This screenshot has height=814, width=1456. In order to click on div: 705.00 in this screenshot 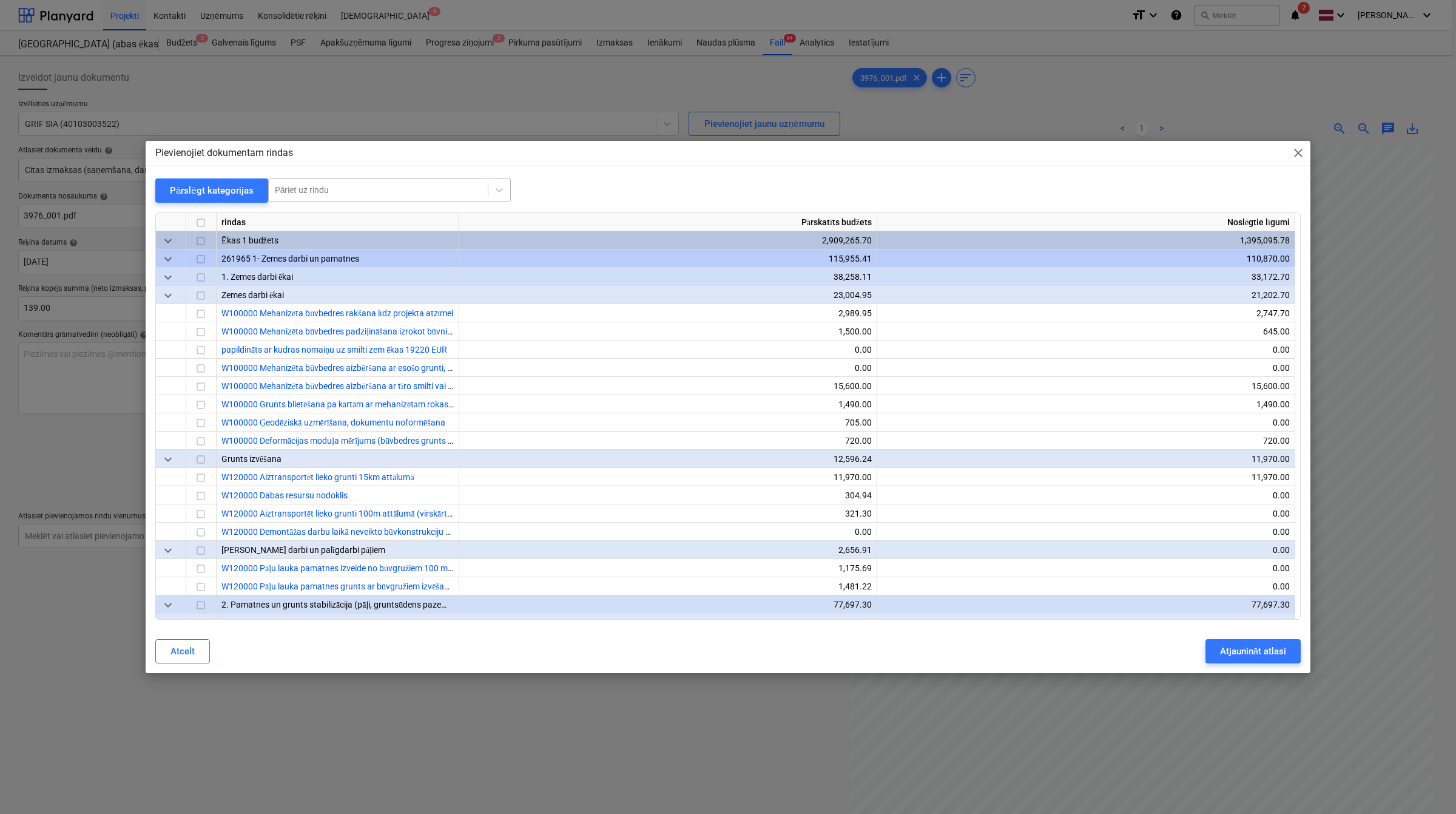, I will do `click(668, 423)`.